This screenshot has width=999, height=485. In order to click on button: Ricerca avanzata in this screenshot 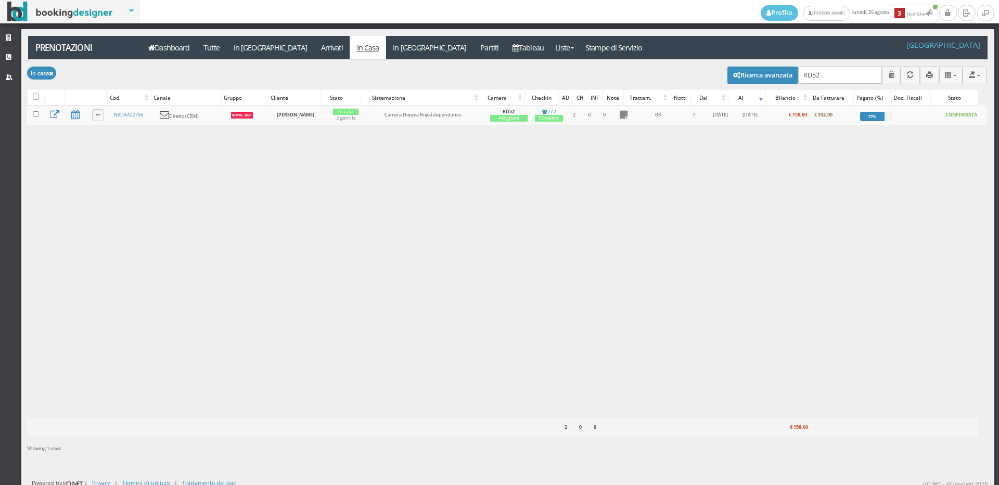, I will do `click(762, 75)`.